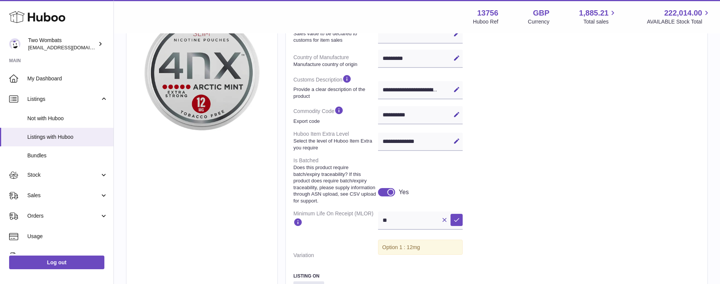 The image size is (720, 284). What do you see at coordinates (335, 93) in the screenshot?
I see `strong: Provide a clear description of the product` at bounding box center [335, 93].